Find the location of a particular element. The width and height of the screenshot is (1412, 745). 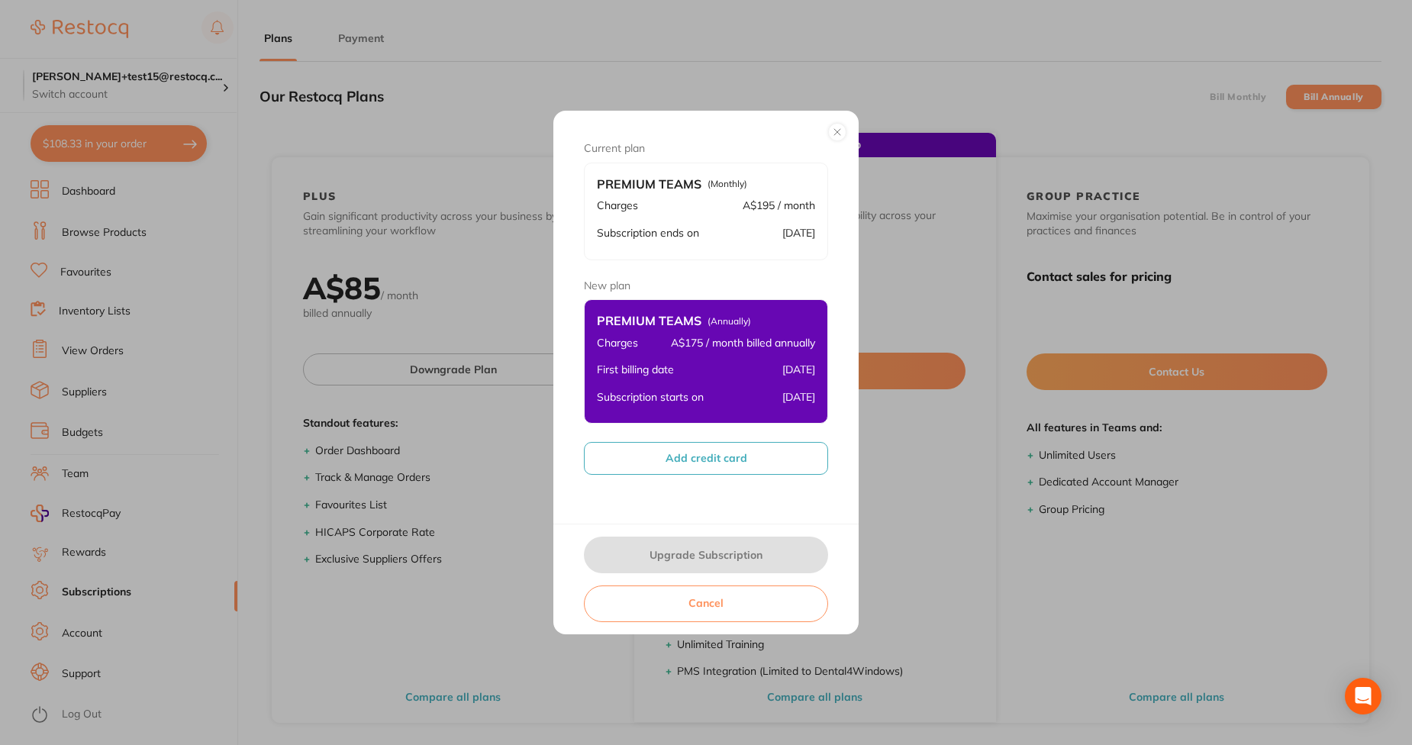

h5: Current plan is located at coordinates (706, 149).